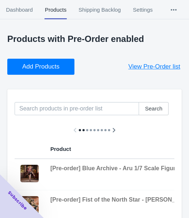 Image resolution: width=189 pixels, height=218 pixels. I want to click on button: Search, so click(154, 109).